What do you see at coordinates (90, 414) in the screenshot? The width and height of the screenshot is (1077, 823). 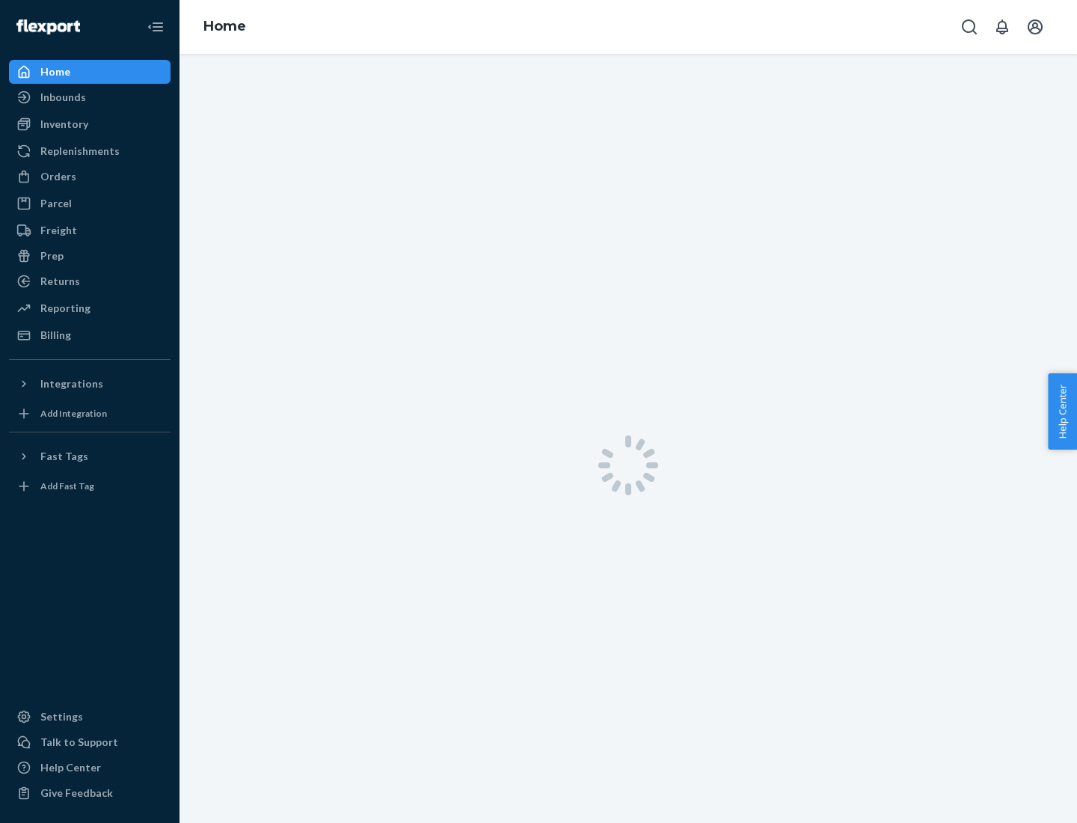 I see `a: Add Integration` at bounding box center [90, 414].